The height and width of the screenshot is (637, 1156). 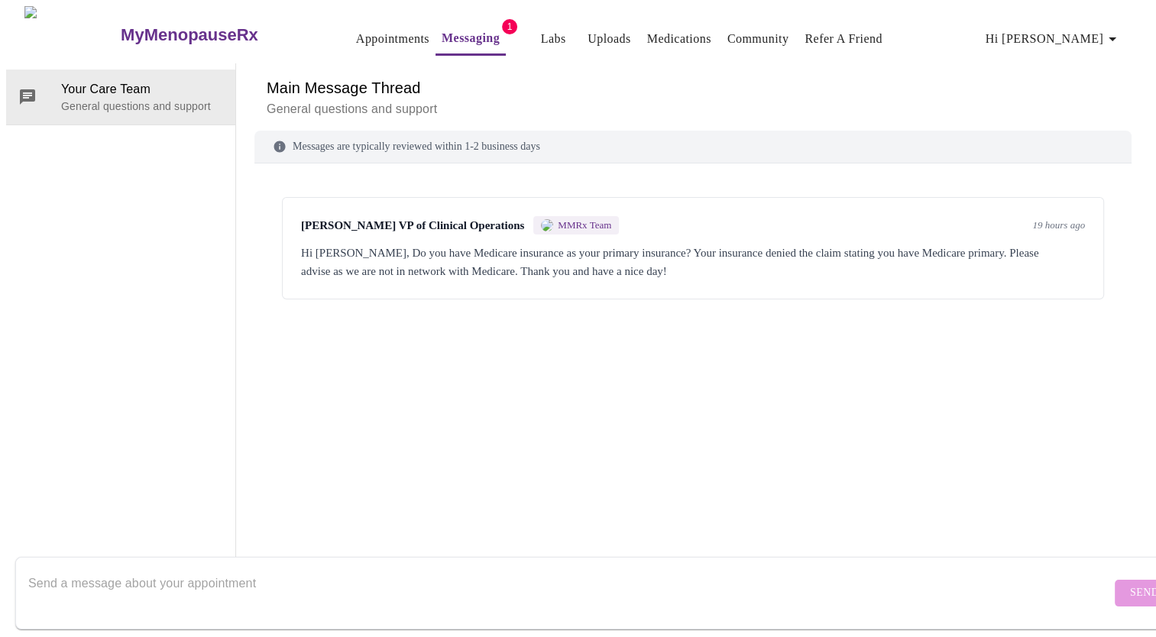 What do you see at coordinates (584, 225) in the screenshot?
I see `span: MMRx Team` at bounding box center [584, 225].